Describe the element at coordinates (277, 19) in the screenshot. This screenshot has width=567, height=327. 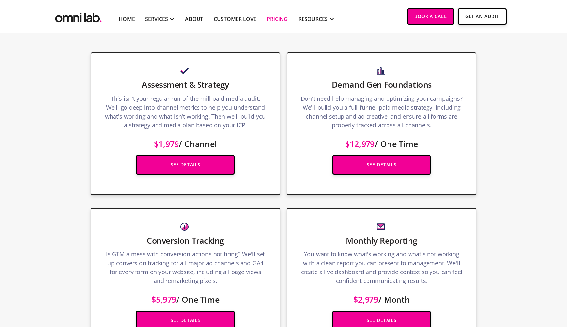
I see `a: Pricing` at that location.